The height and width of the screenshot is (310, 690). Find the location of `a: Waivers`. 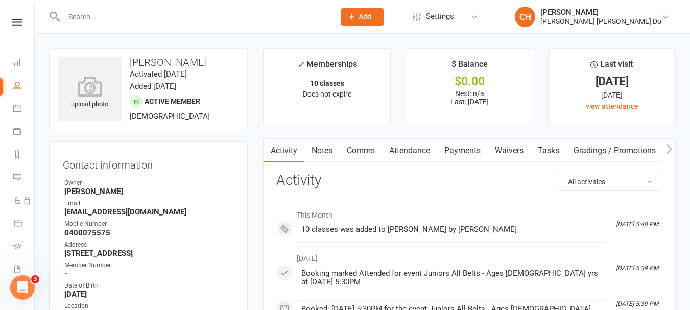

a: Waivers is located at coordinates (509, 151).